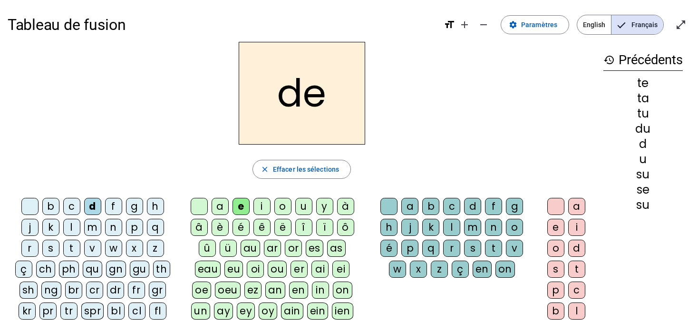  Describe the element at coordinates (318, 311) in the screenshot. I see `div: ein` at that location.